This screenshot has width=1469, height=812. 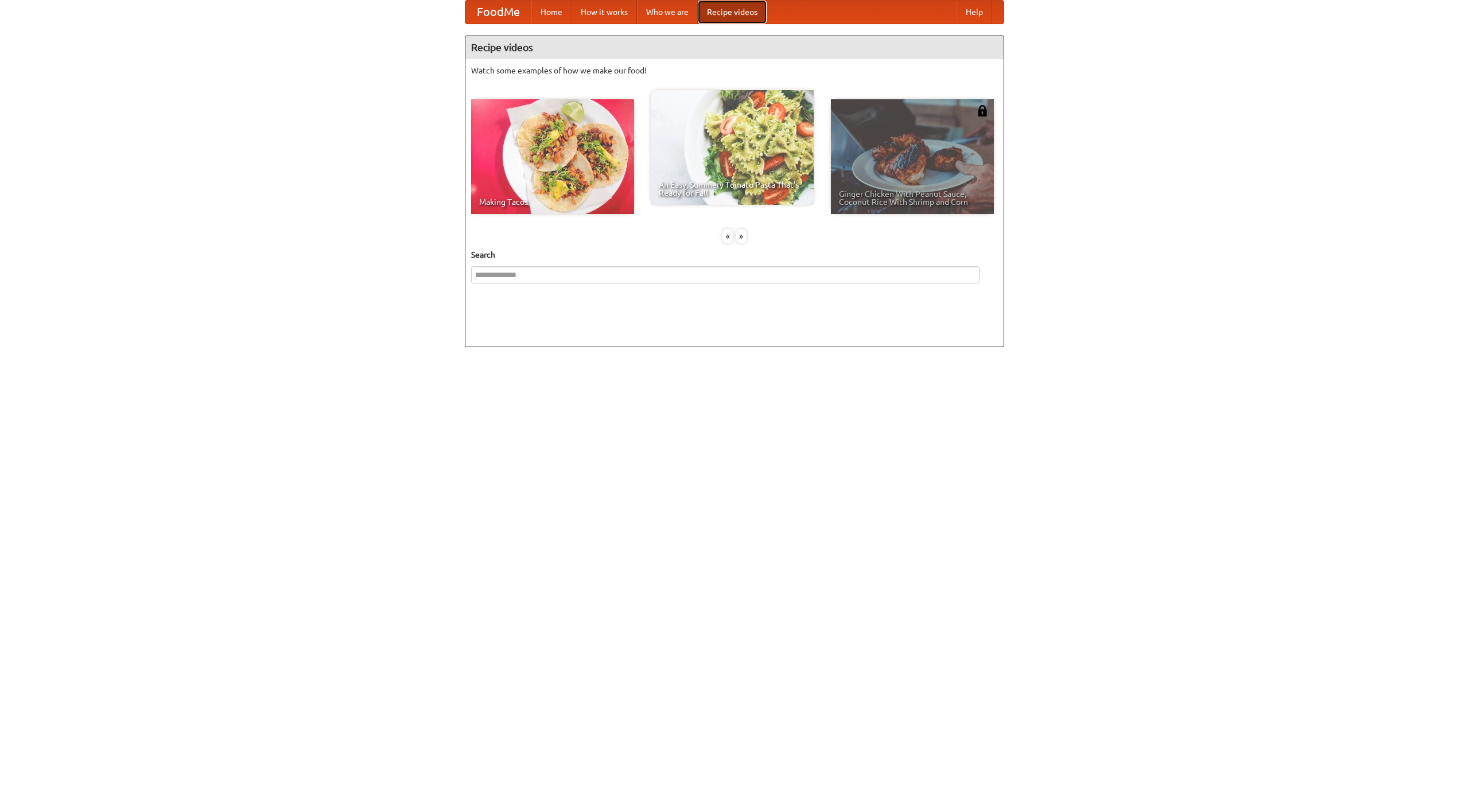 What do you see at coordinates (733, 12) in the screenshot?
I see `a: Recipe videos` at bounding box center [733, 12].